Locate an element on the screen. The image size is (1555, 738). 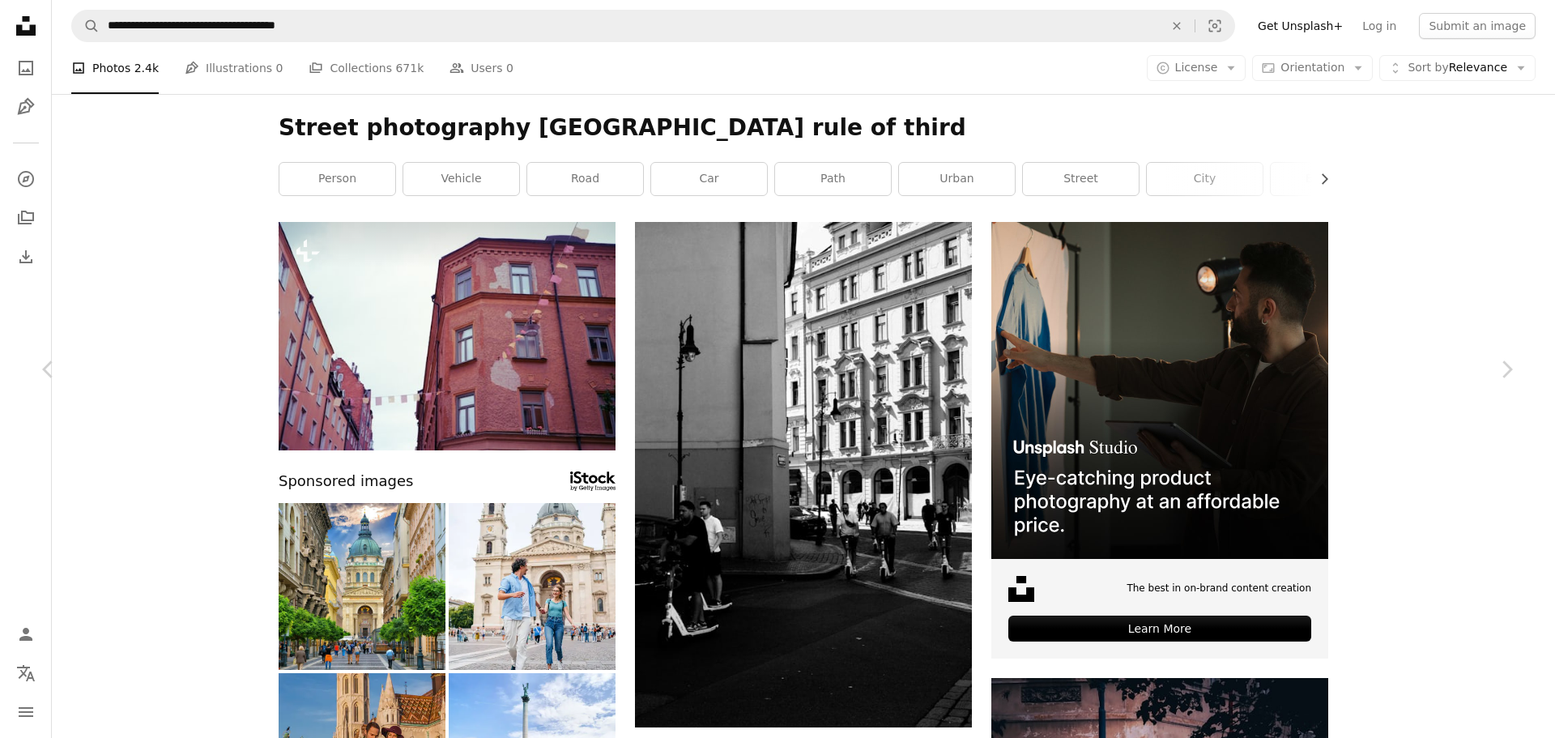
a: Users 0 is located at coordinates (481, 68).